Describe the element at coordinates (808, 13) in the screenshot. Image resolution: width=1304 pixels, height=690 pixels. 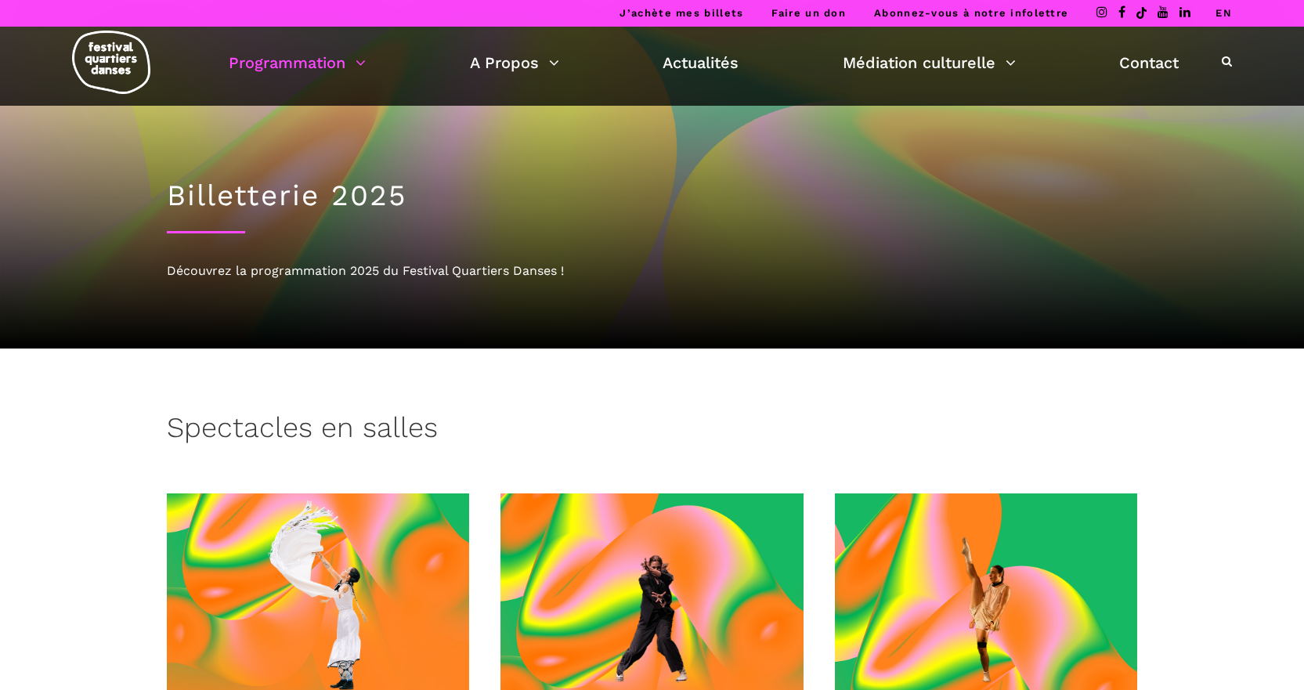
I see `a: Faire un don` at that location.